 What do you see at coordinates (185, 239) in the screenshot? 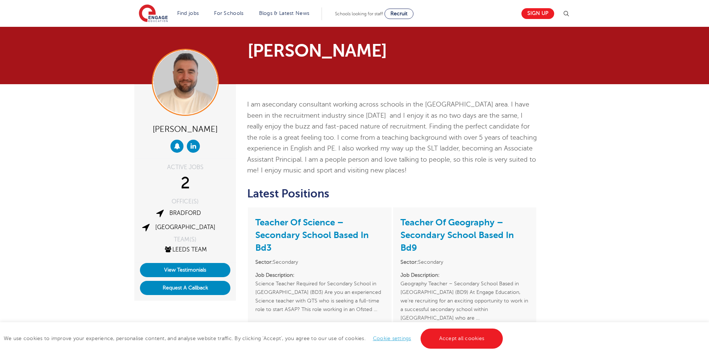
I see `div: TEAM(S)` at bounding box center [185, 239].